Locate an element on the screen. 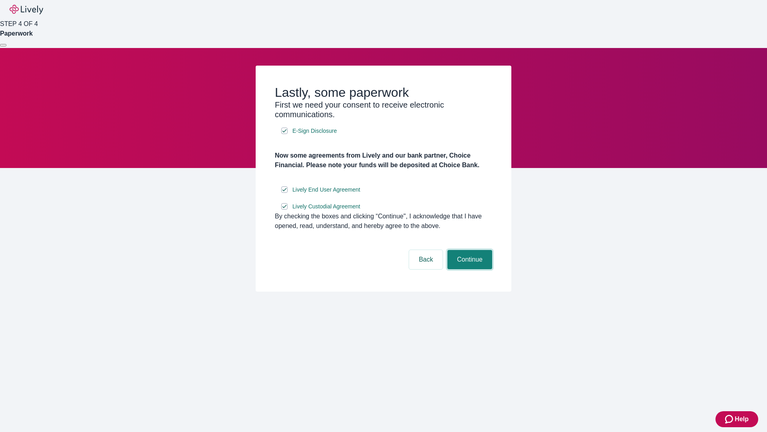 This screenshot has width=767, height=432. button: Zendesk support iconHelp is located at coordinates (737, 419).